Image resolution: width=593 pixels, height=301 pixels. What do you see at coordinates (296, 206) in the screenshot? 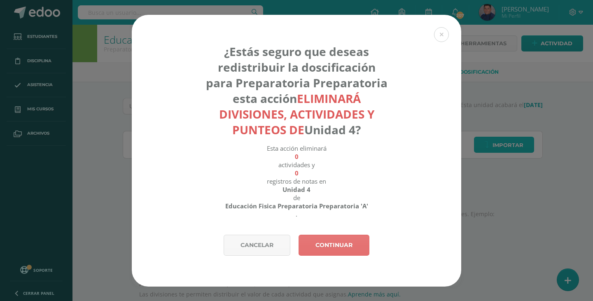
I see `strong: Educación Fisica Preparatoria Preparatoria 'A'` at bounding box center [296, 206].